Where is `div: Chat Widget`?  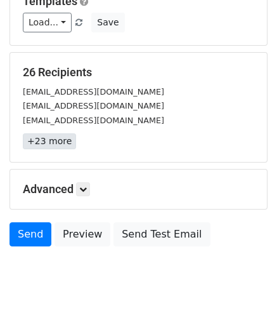
div: Chat Widget is located at coordinates (246, 305).